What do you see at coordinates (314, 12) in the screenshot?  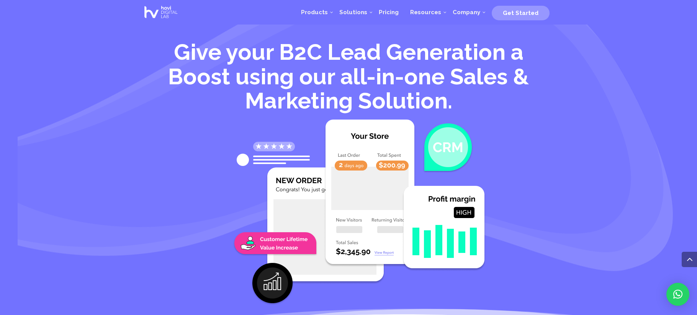 I see `a: Products` at bounding box center [314, 12].